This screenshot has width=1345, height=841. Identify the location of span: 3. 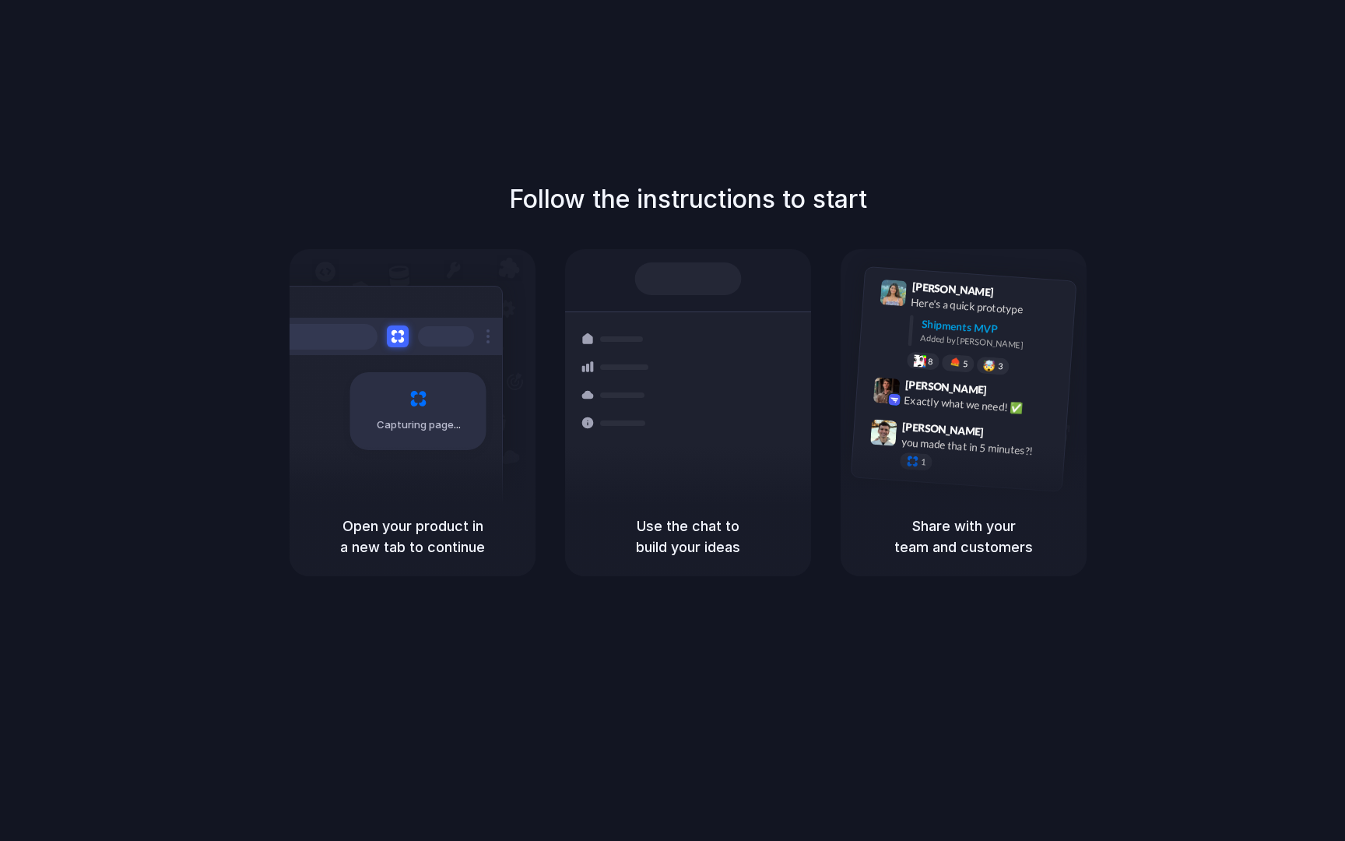
(1000, 366).